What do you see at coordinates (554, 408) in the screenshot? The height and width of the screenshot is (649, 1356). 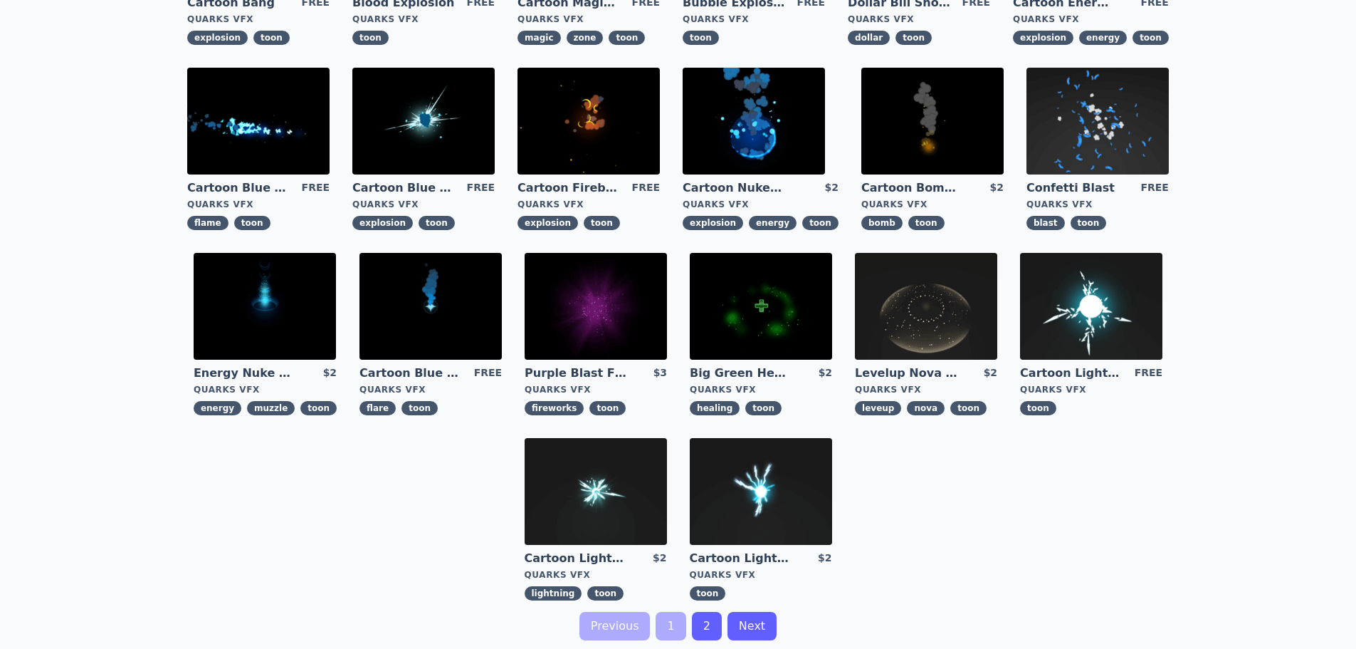 I see `span: fireworks` at bounding box center [554, 408].